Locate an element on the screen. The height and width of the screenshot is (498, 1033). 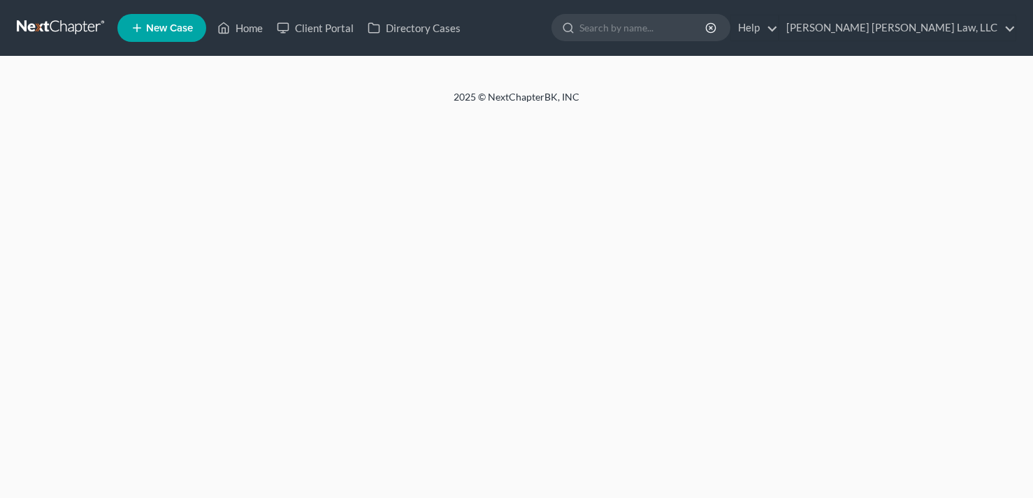
a: Client Portal is located at coordinates (315, 28).